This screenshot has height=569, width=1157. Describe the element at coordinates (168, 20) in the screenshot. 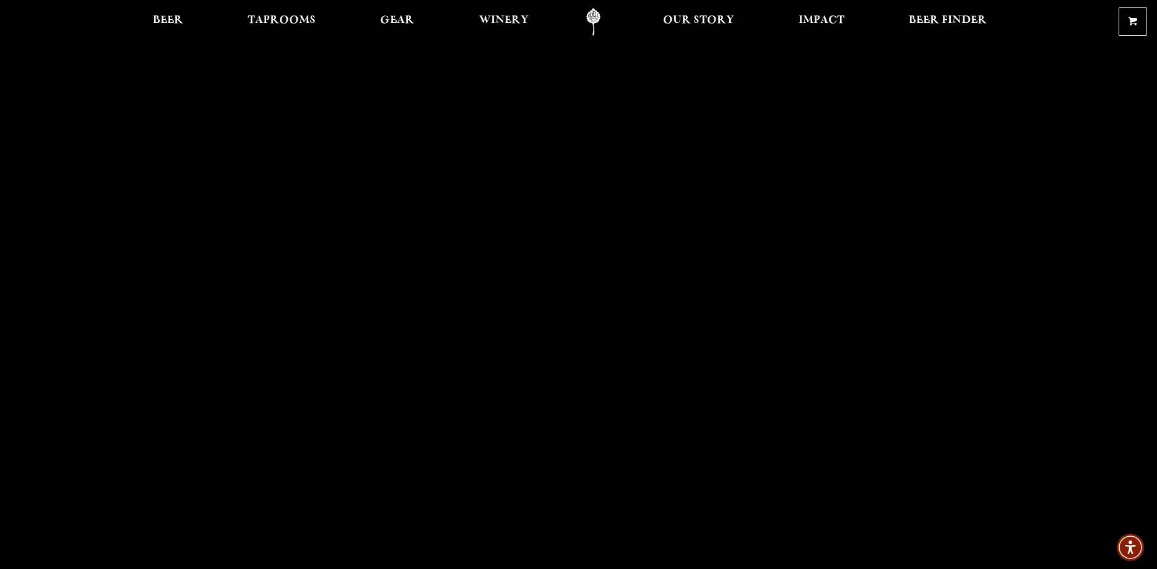

I see `span: Beer` at that location.